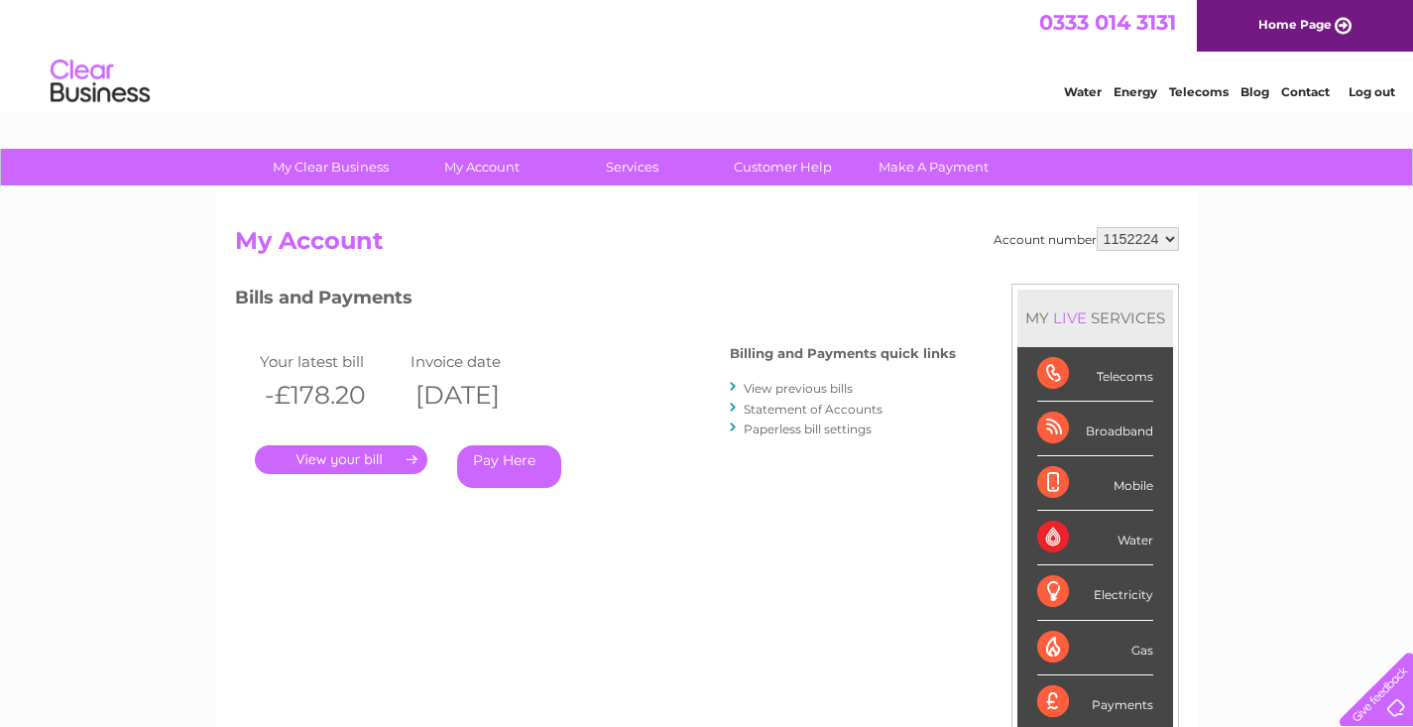 The image size is (1413, 727). Describe the element at coordinates (1095, 592) in the screenshot. I see `div: Electricity` at that location.